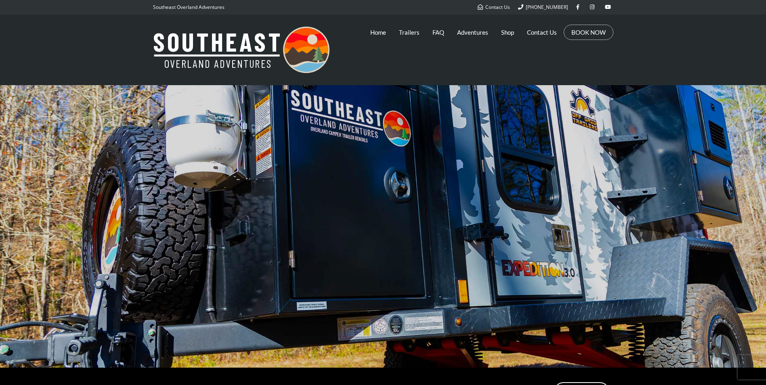  I want to click on img: Southeast Overland Adventures, so click(241, 50).